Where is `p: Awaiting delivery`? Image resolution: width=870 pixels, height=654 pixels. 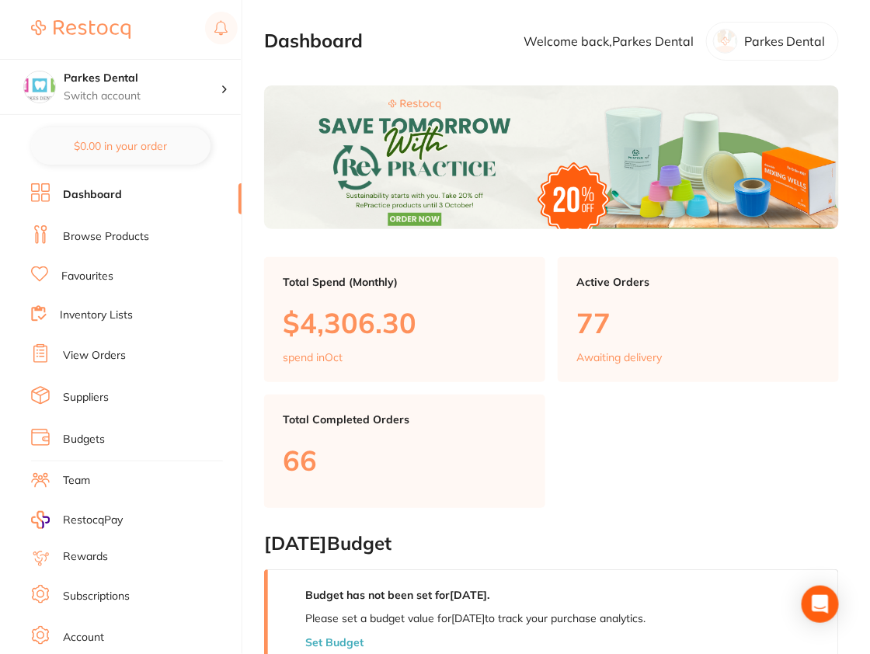
p: Awaiting delivery is located at coordinates (619, 357).